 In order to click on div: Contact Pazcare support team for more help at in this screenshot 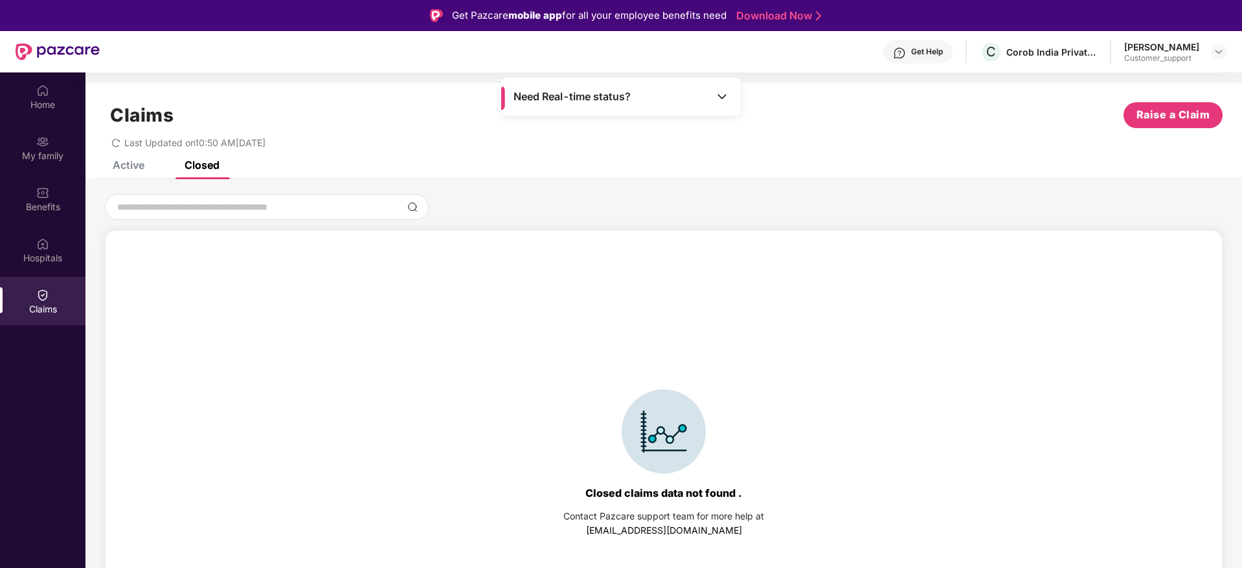, I will do `click(663, 517)`.